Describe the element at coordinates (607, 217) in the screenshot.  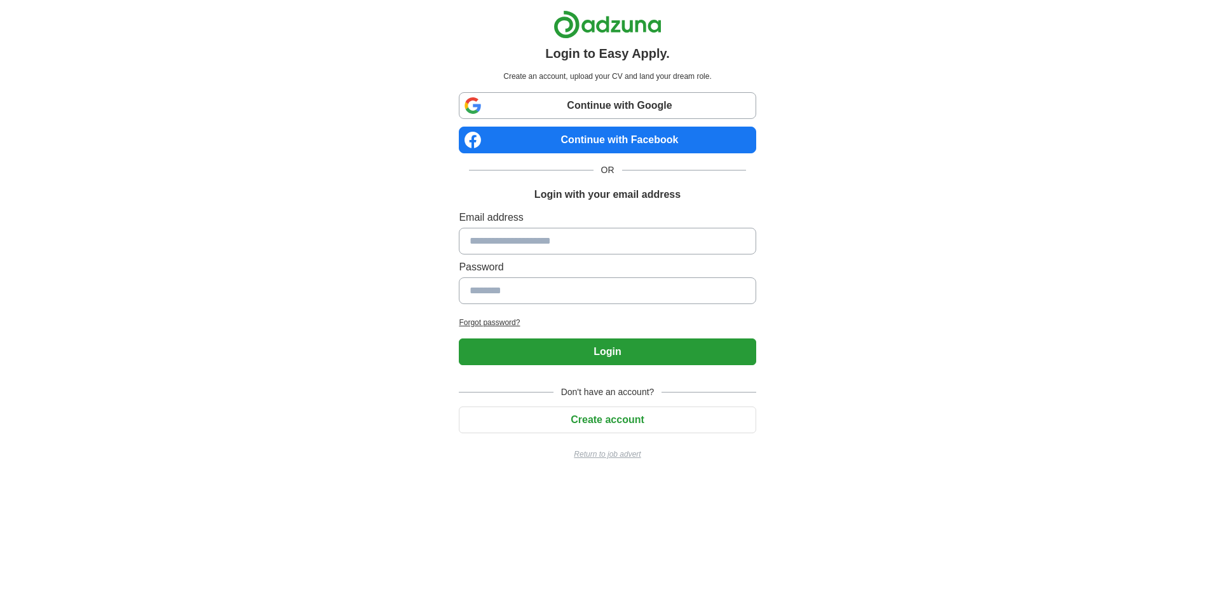
I see `label: Email address` at that location.